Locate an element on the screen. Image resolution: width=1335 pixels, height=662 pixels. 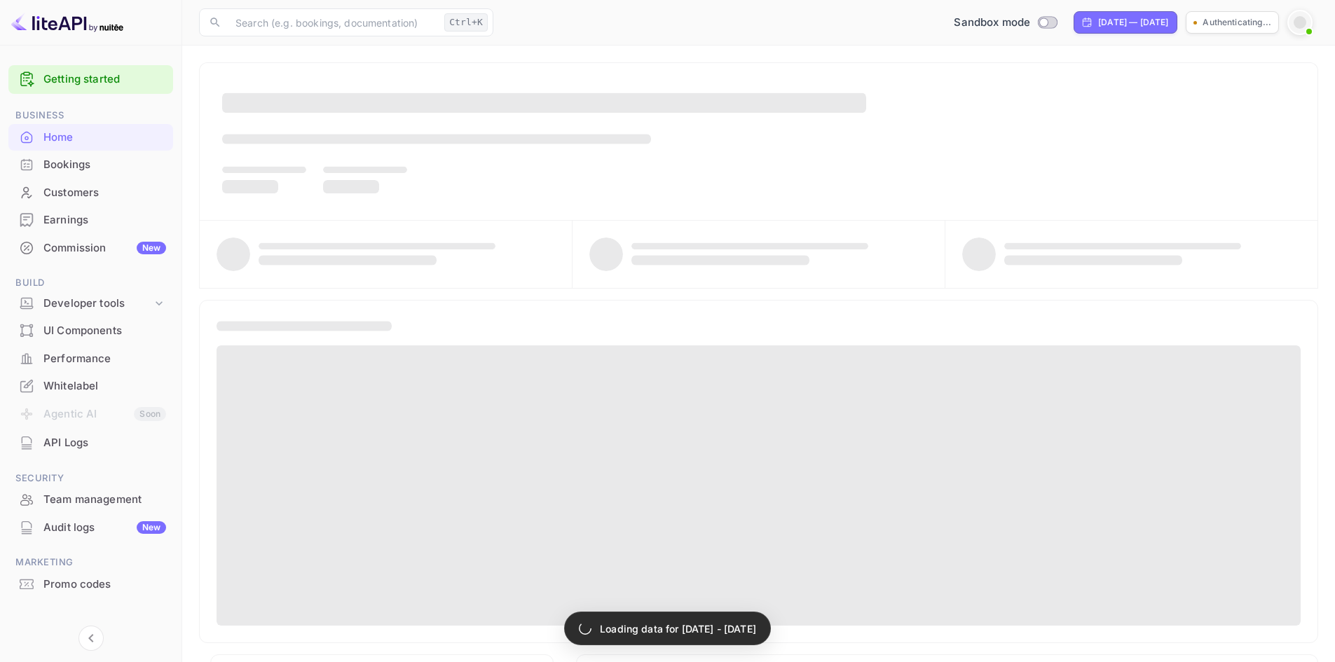
div: Commission is located at coordinates (104, 248).